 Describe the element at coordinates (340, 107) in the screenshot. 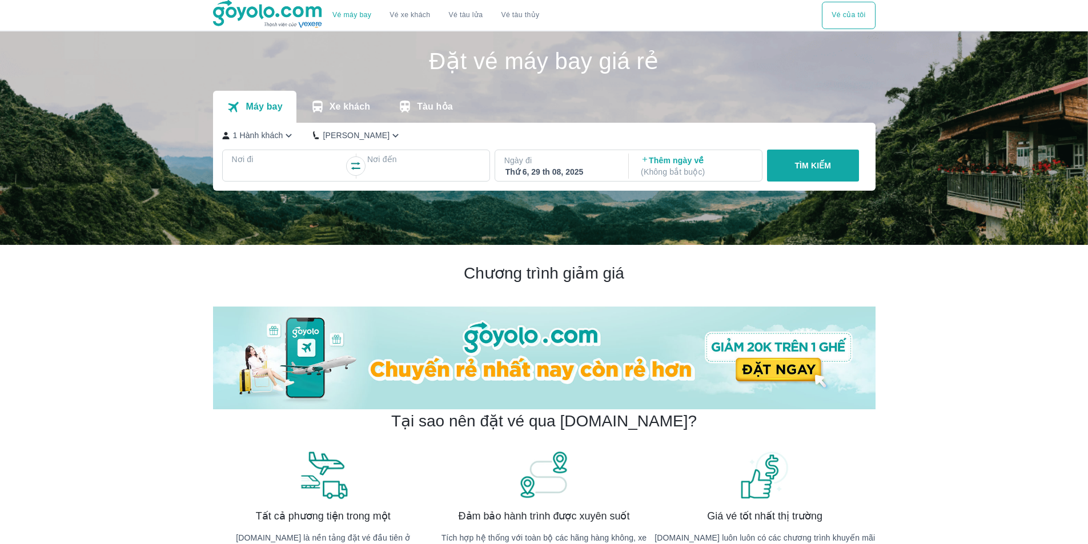

I see `div: transportation tabs` at that location.